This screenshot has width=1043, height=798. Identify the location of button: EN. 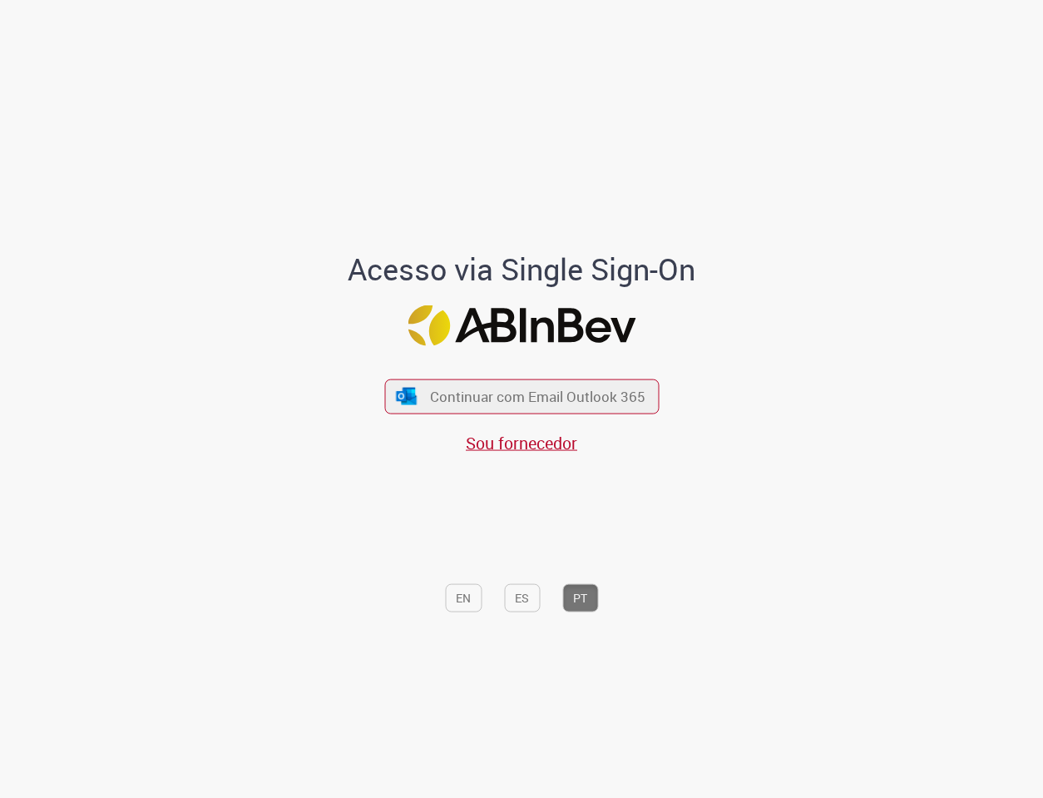
(463, 597).